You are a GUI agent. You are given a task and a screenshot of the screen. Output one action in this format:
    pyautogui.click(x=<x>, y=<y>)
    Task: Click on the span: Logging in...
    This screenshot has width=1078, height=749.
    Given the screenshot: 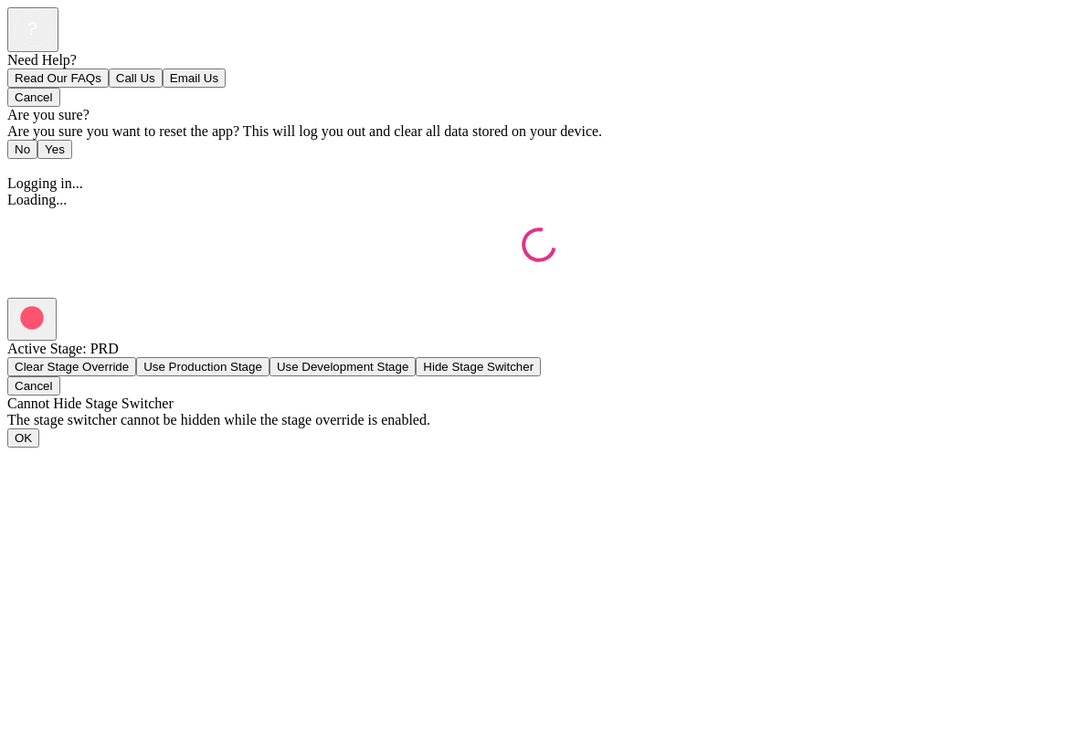 What is the action you would take?
    pyautogui.click(x=45, y=183)
    